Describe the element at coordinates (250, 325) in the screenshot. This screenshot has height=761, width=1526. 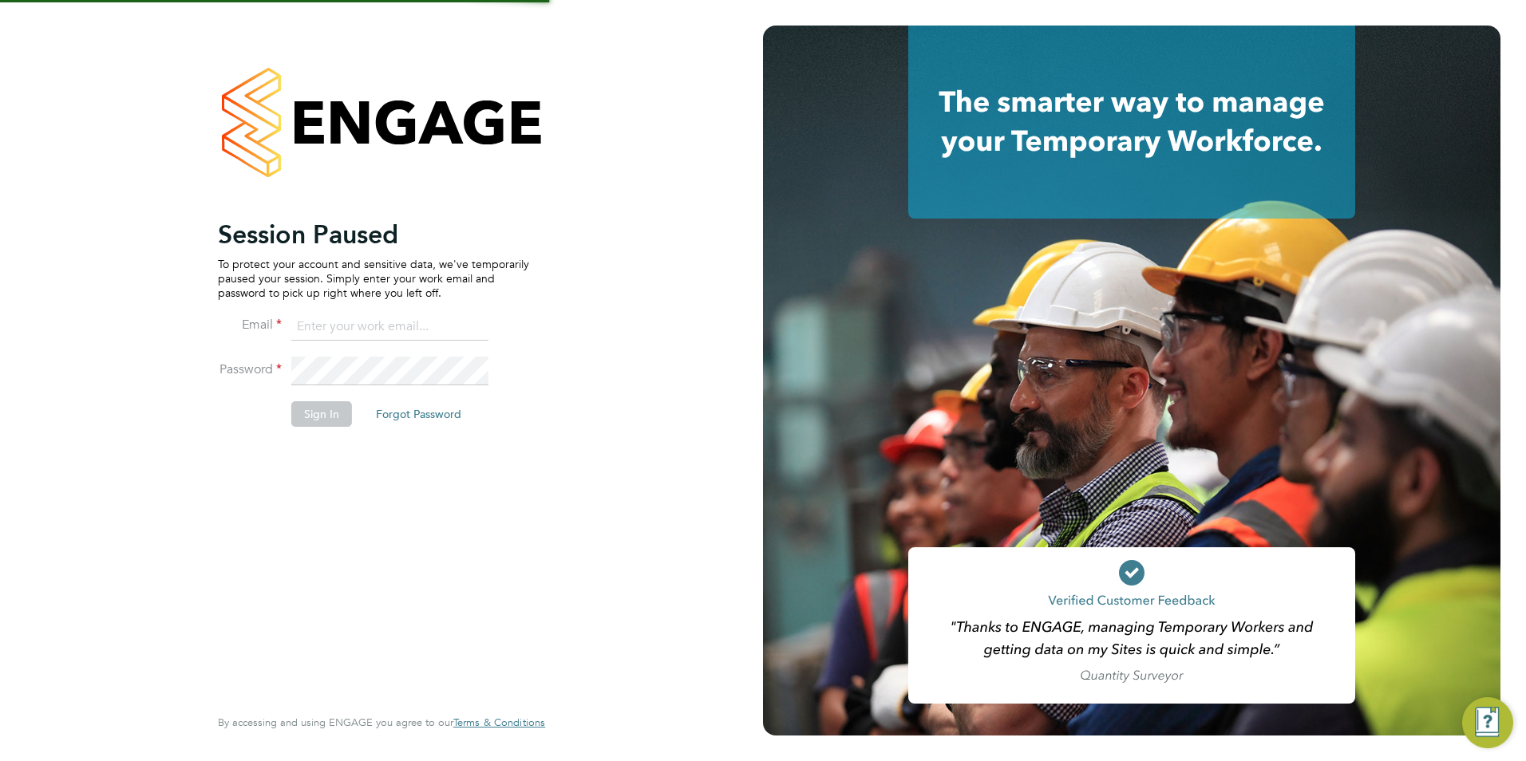
I see `label: Email` at that location.